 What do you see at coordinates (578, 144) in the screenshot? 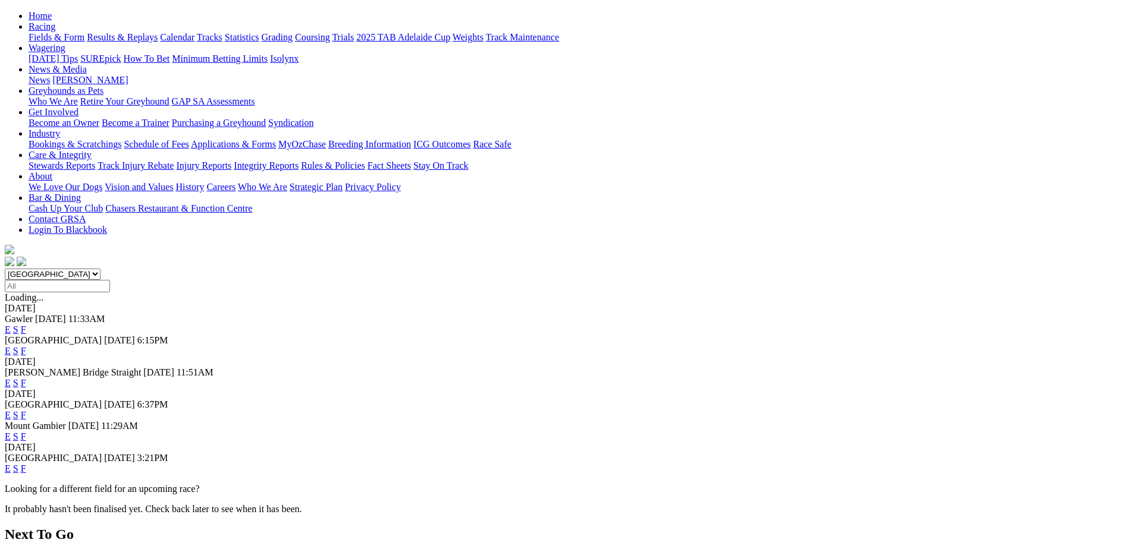
I see `div: Industry` at bounding box center [578, 144].